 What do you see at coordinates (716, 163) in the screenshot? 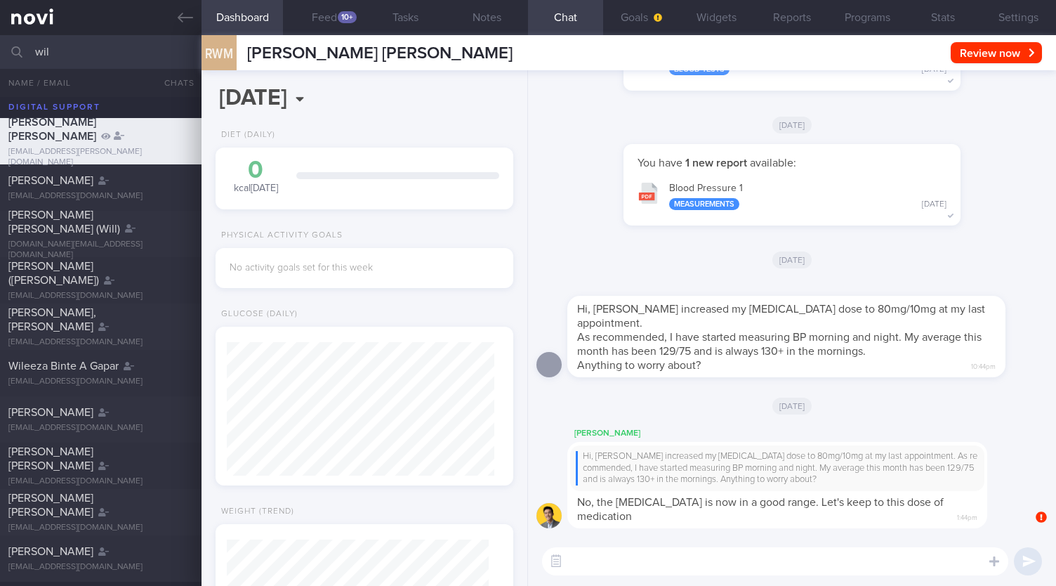
I see `strong: 1 new report` at bounding box center [716, 163].